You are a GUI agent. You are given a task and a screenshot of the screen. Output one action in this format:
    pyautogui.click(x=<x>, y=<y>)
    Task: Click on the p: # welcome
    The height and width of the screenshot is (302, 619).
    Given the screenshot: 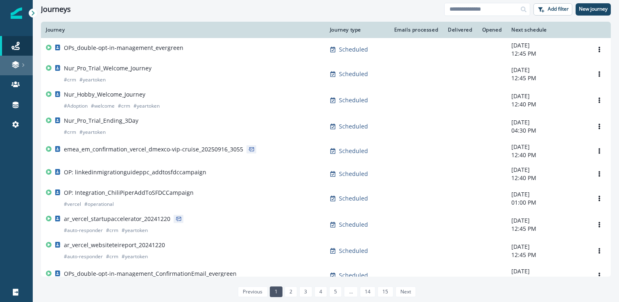 What is the action you would take?
    pyautogui.click(x=103, y=106)
    